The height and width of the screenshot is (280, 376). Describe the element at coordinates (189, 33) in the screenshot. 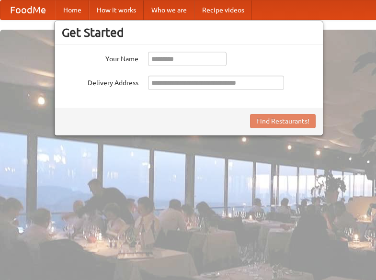

I see `h3: Get Started` at that location.